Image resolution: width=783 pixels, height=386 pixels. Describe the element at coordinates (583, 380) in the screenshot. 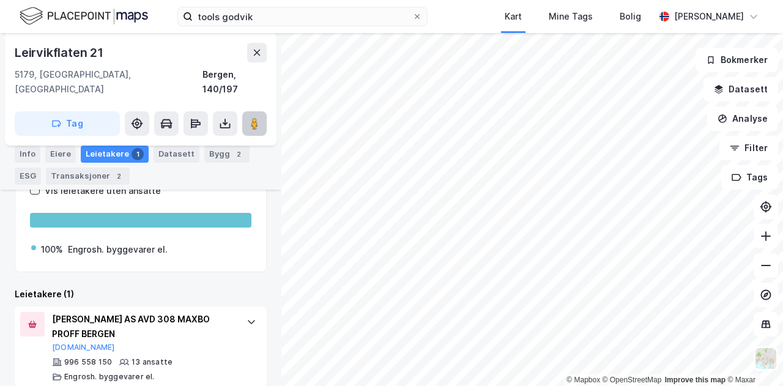

I see `a: Mapbox` at that location.